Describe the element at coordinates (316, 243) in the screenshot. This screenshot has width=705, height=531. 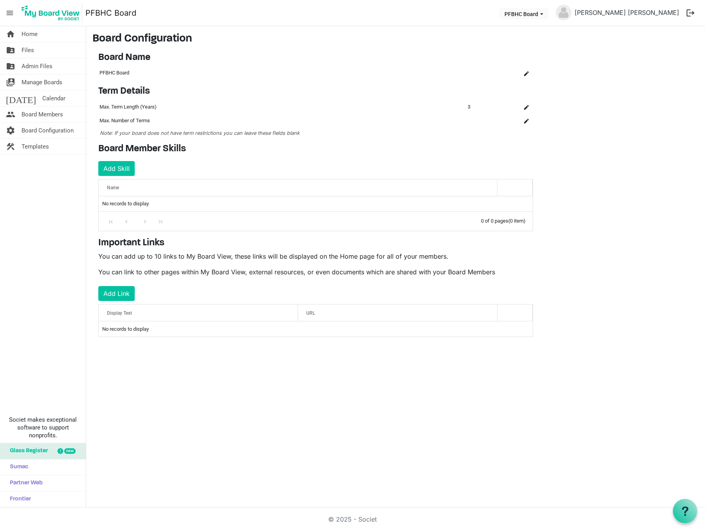
I see `h4: Important Links` at that location.